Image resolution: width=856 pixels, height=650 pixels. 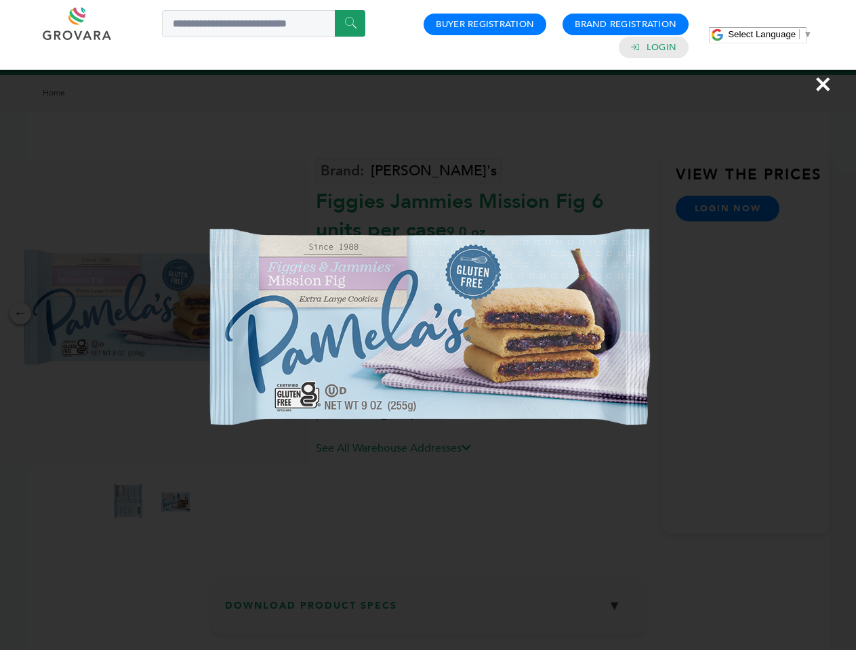 What do you see at coordinates (264, 24) in the screenshot?
I see `input: Search a product or brand...` at bounding box center [264, 24].